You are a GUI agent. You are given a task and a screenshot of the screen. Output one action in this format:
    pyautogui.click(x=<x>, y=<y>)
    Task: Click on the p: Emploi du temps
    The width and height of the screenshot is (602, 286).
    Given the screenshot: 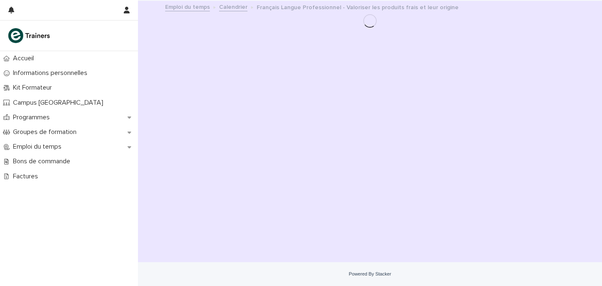 What is the action you would take?
    pyautogui.click(x=39, y=146)
    